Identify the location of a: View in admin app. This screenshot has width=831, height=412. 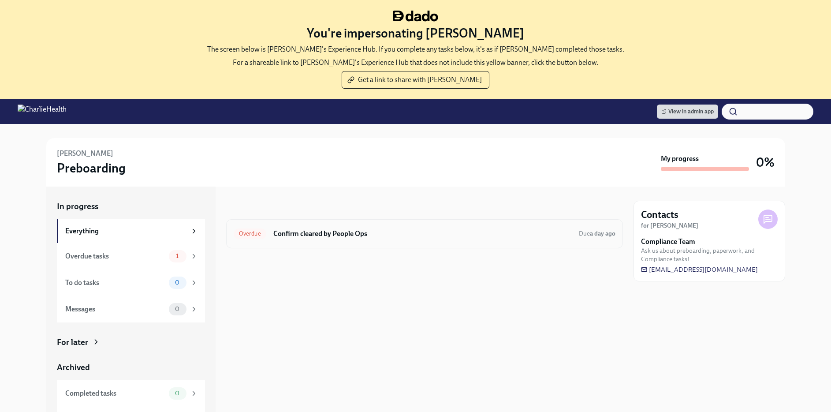
(687, 112).